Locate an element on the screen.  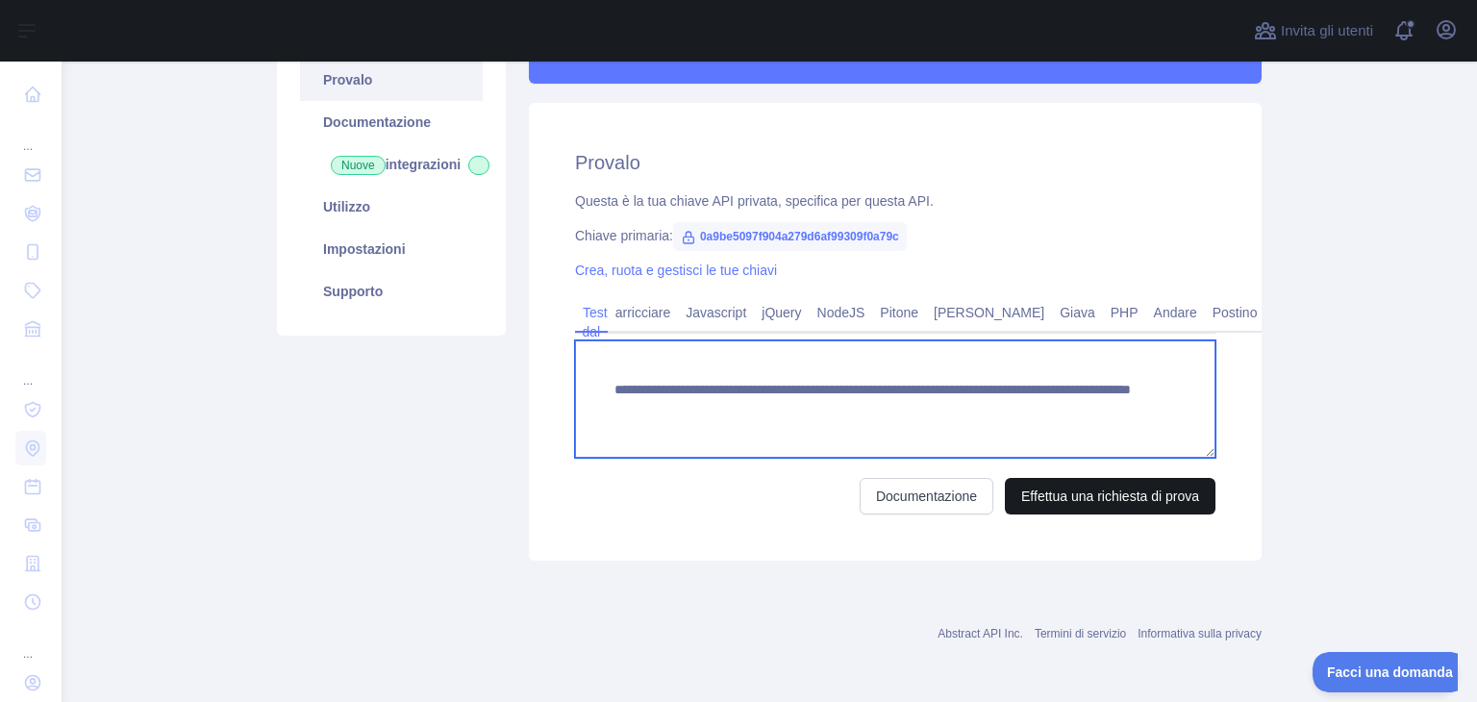
font: integrazioni is located at coordinates (423, 164).